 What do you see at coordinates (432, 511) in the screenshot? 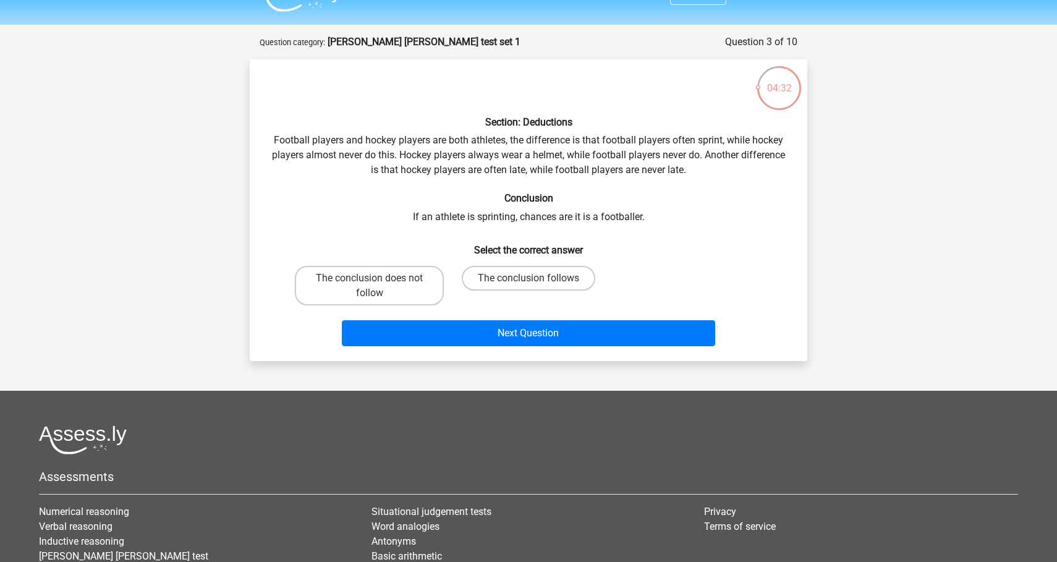
I see `a: Situational judgement tests` at bounding box center [432, 511].